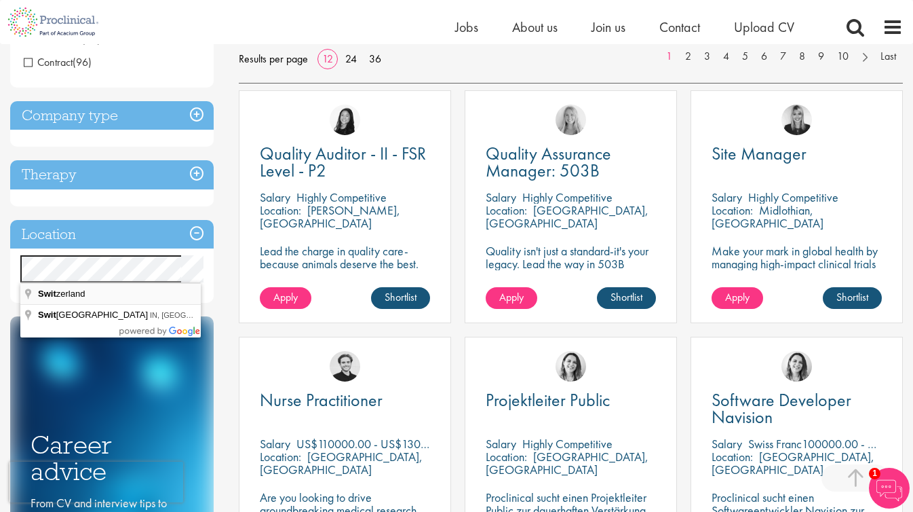 This screenshot has height=512, width=913. What do you see at coordinates (843, 56) in the screenshot?
I see `a: 10` at bounding box center [843, 56].